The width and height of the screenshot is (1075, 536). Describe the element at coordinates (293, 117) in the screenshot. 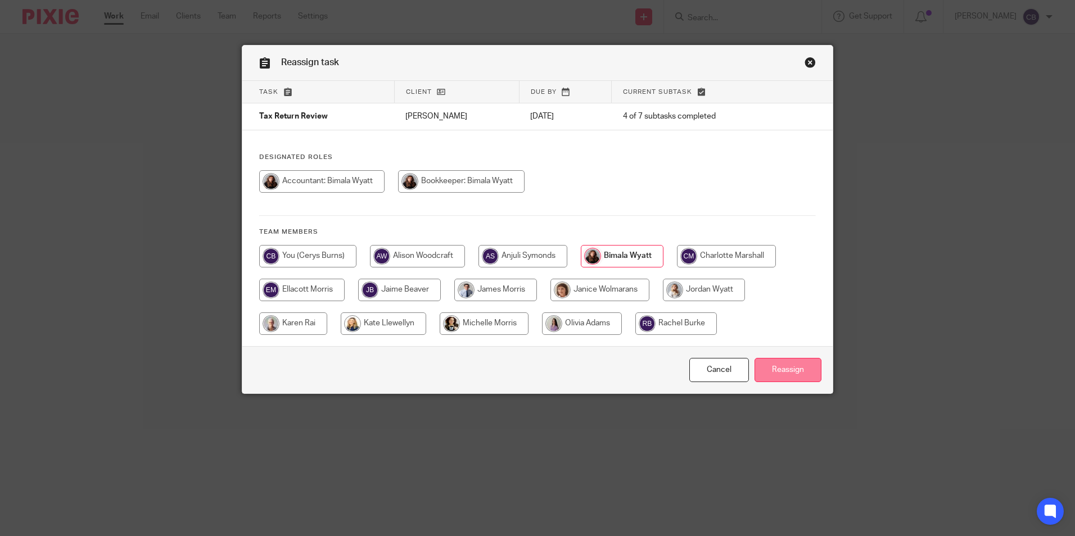

I see `span: Tax Return Review` at that location.